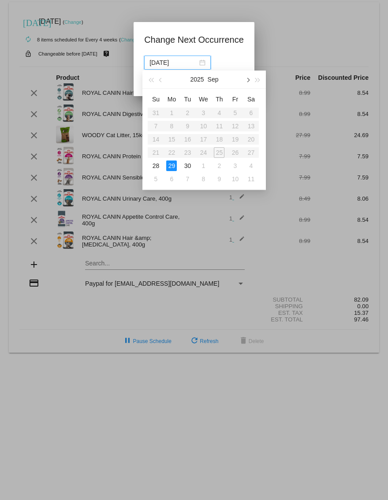 The width and height of the screenshot is (388, 500). What do you see at coordinates (219, 99) in the screenshot?
I see `th: Thu` at bounding box center [219, 99].